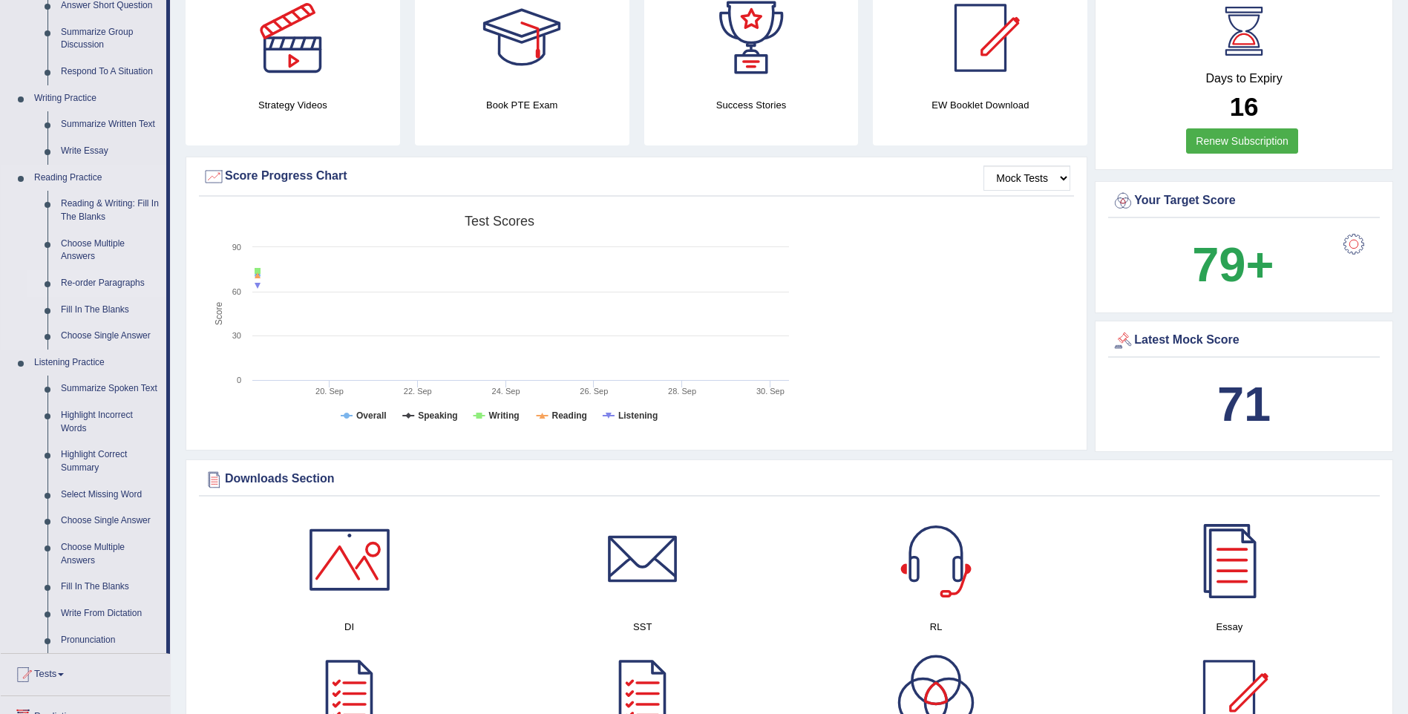 Image resolution: width=1408 pixels, height=714 pixels. I want to click on tspan: Score, so click(219, 314).